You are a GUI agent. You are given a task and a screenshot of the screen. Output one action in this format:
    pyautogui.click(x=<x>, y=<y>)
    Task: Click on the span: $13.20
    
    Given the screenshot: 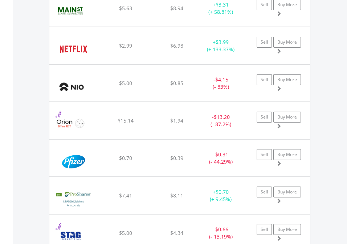 What is the action you would take?
    pyautogui.click(x=222, y=117)
    